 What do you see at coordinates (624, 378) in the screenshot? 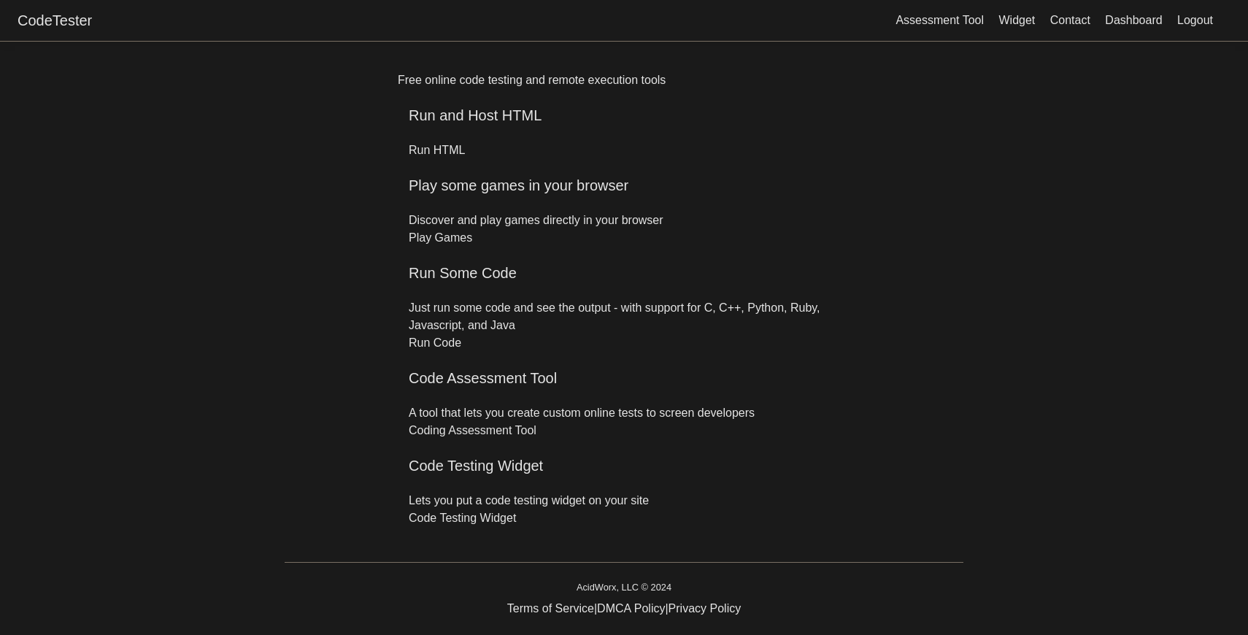
I see `h5: Code Assessment Tool` at bounding box center [624, 378].